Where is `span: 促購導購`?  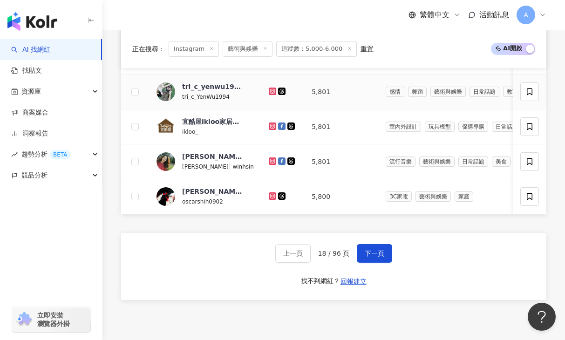 span: 促購導購 is located at coordinates (473, 127).